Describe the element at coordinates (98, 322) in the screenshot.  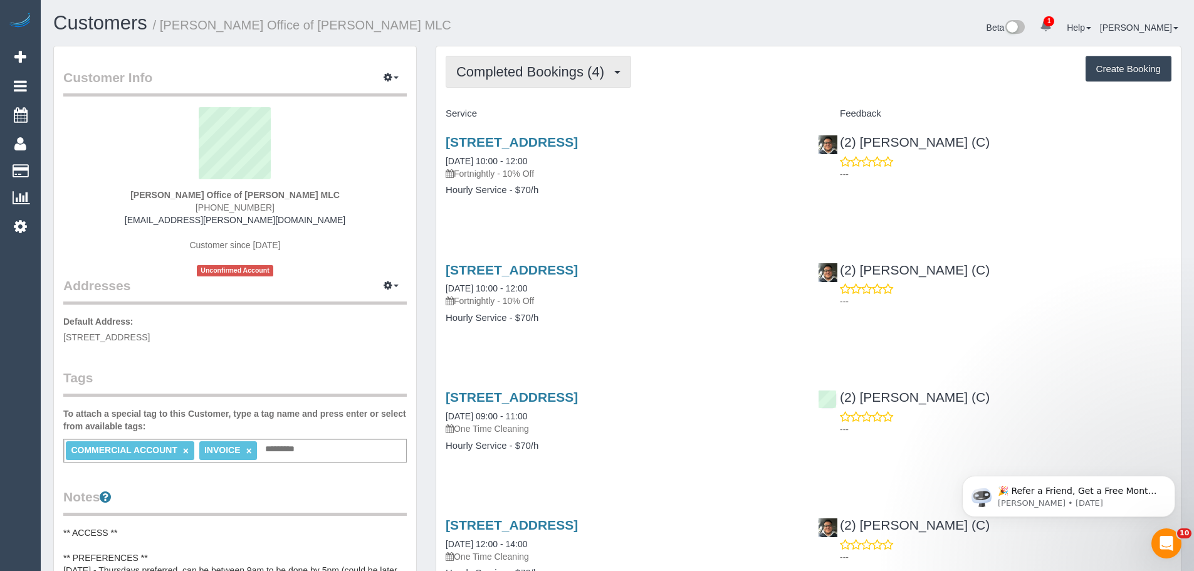
I see `label: Default Address:` at that location.